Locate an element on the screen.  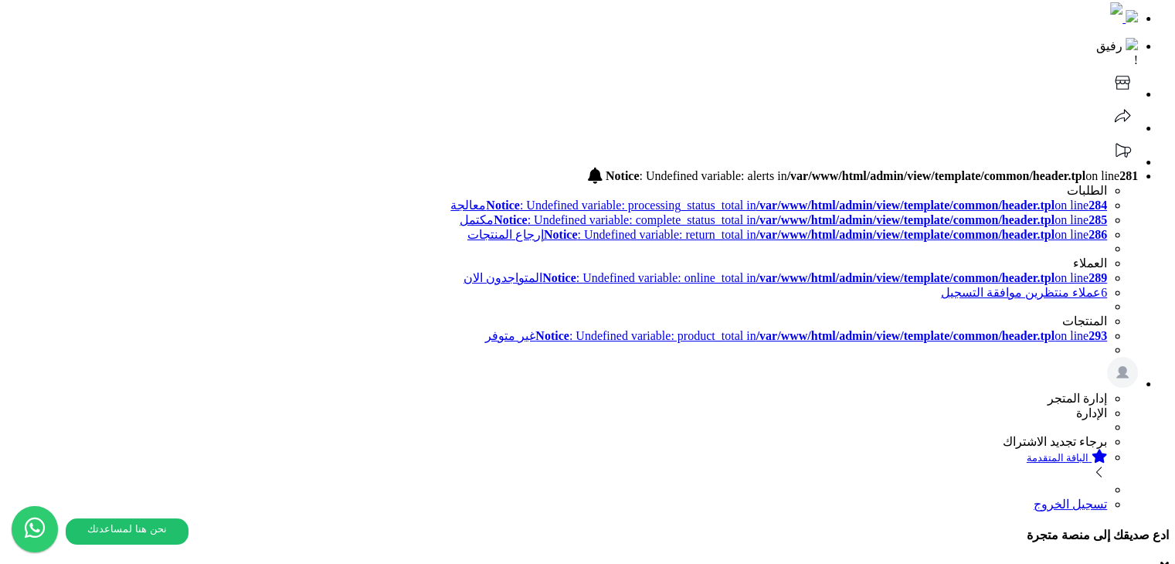
span: : Undefined variable: online_total in on line is located at coordinates (824, 277).